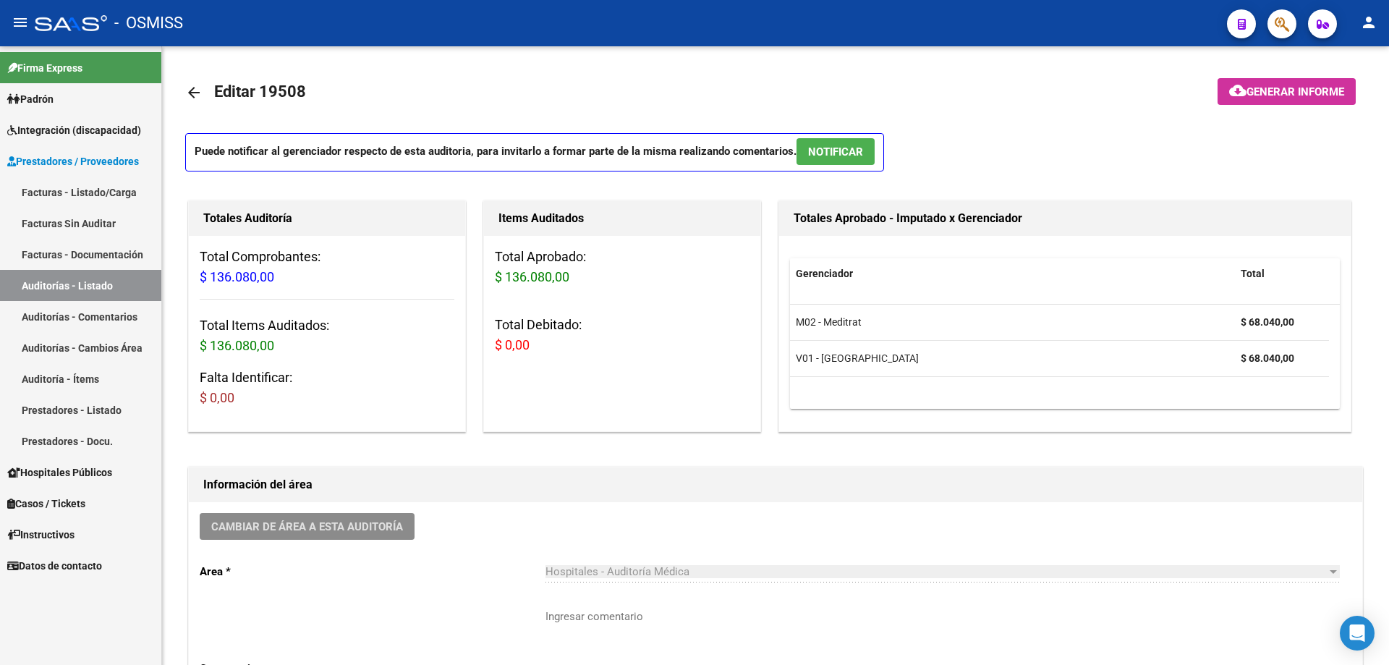  What do you see at coordinates (1286, 91) in the screenshot?
I see `button: Generar informe` at bounding box center [1286, 91].